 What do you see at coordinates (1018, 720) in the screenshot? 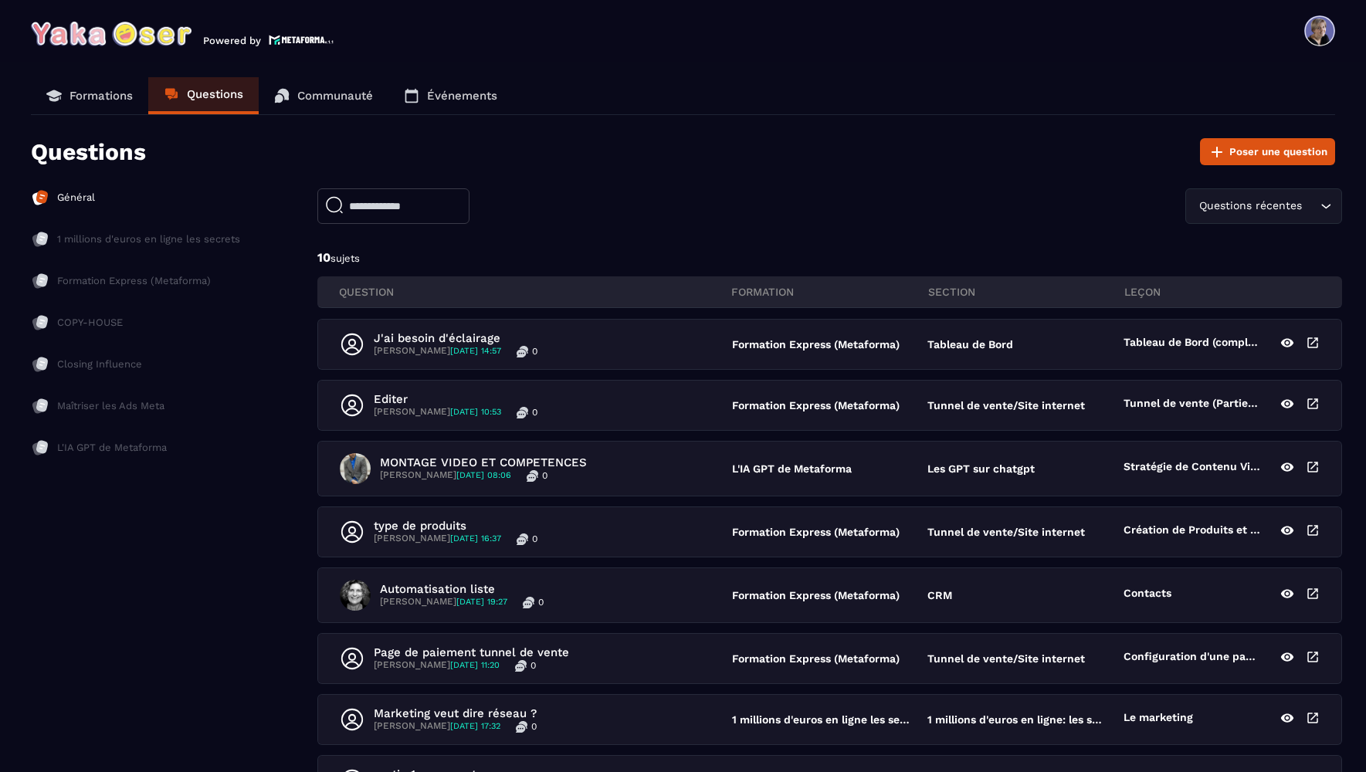
I see `p: 1 millions d'euros en ligne: les secrets` at bounding box center [1018, 720].